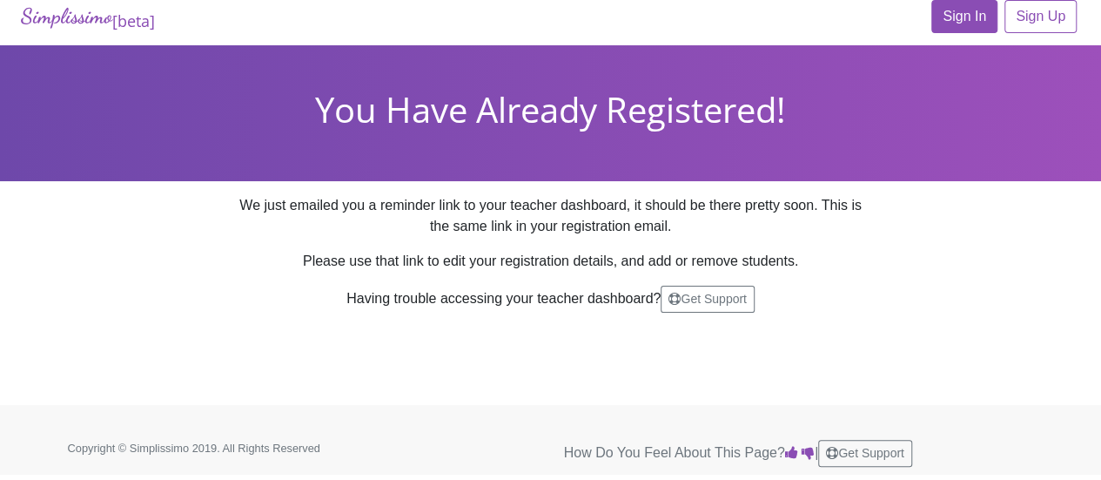 The width and height of the screenshot is (1101, 480). What do you see at coordinates (550, 110) in the screenshot?
I see `h1: You Have Already Registered!` at bounding box center [550, 110].